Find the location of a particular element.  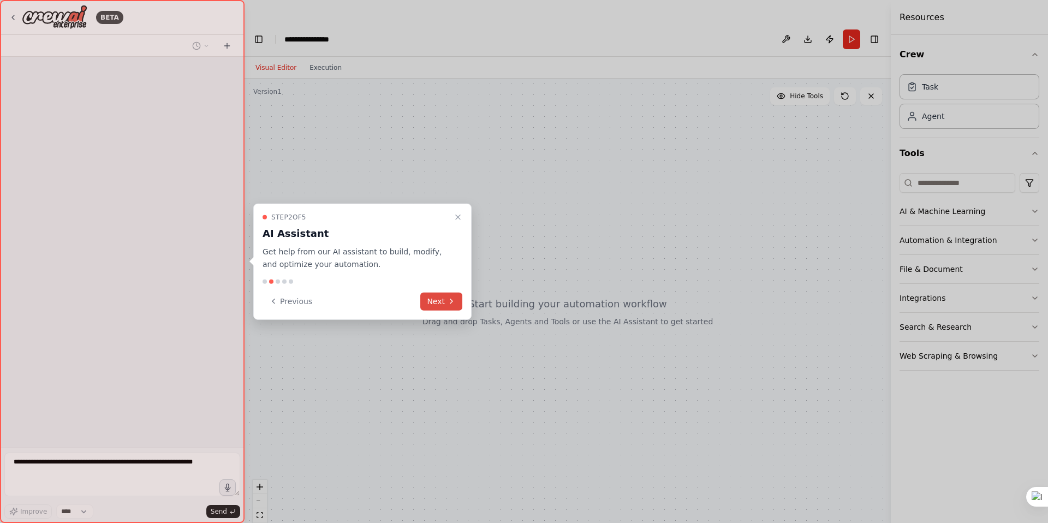

h3: AI Assistant is located at coordinates (356, 234).